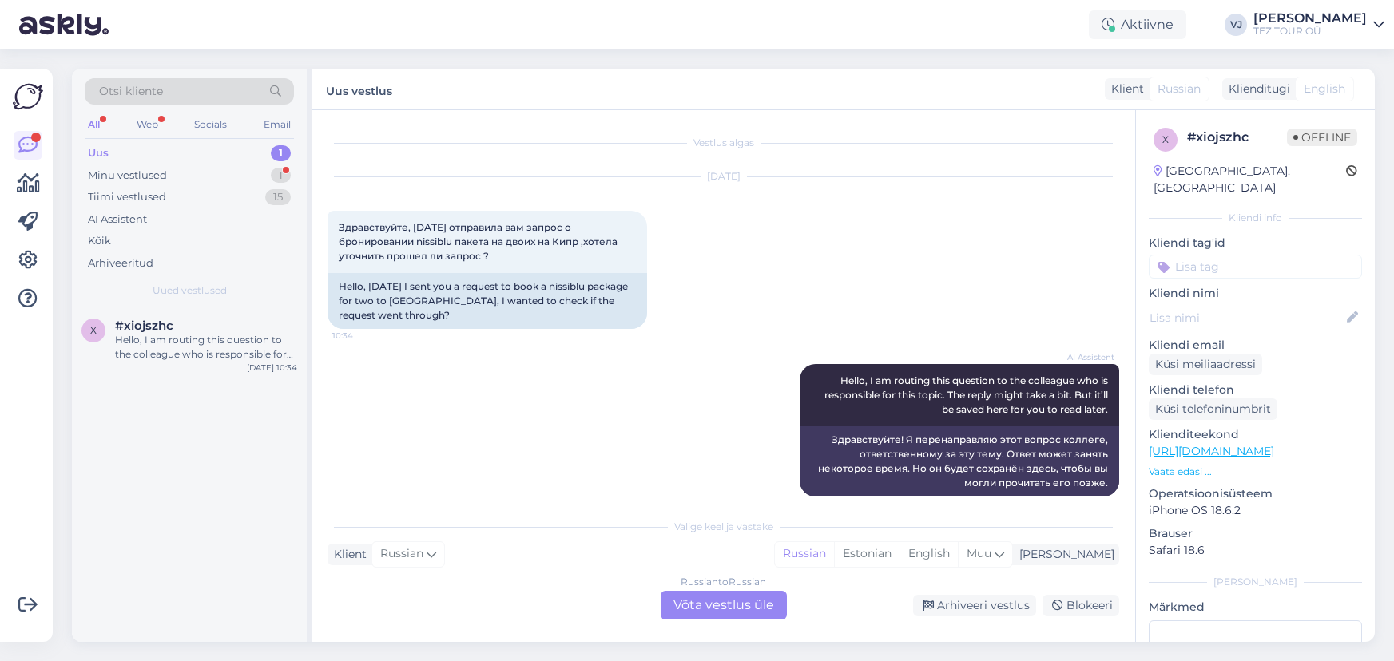 This screenshot has width=1394, height=661. What do you see at coordinates (278, 197) in the screenshot?
I see `div: 15` at bounding box center [278, 197].